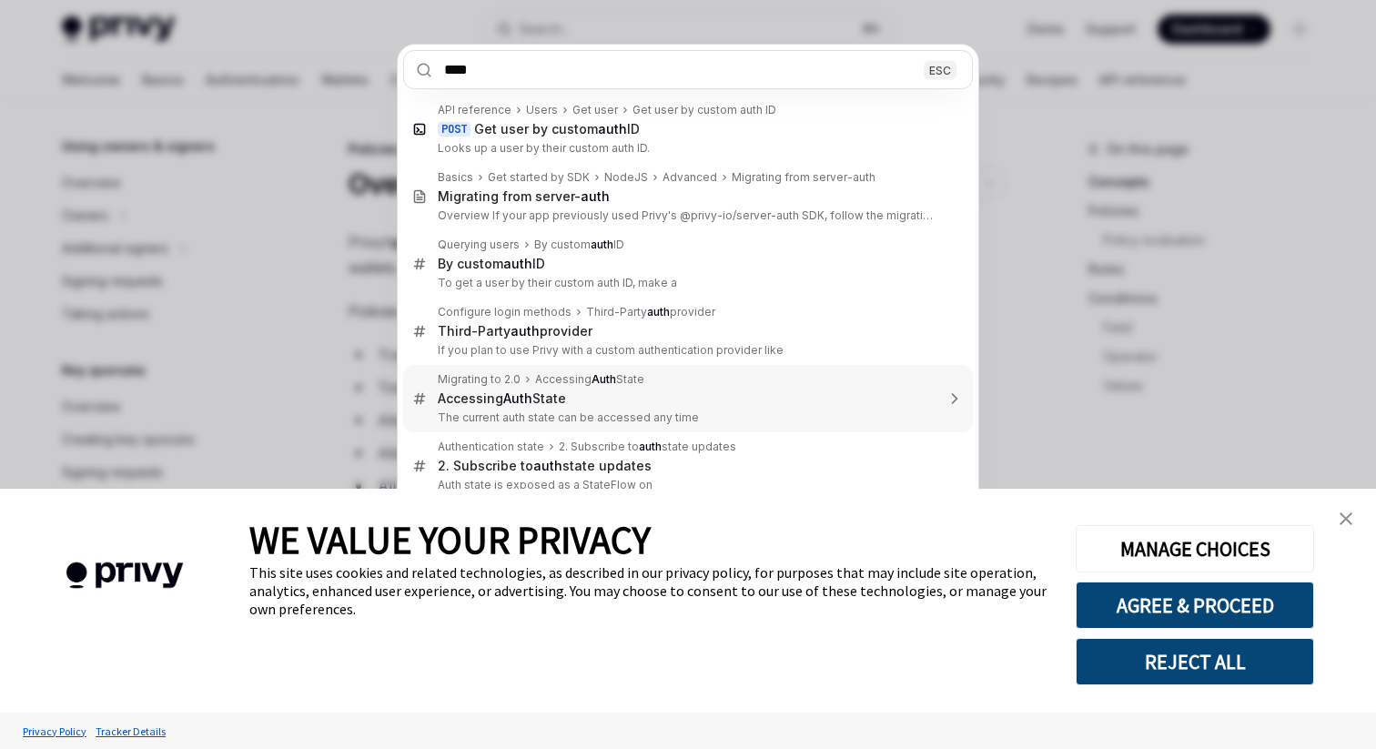 The image size is (1376, 749). I want to click on div: Configure login methods, so click(504, 312).